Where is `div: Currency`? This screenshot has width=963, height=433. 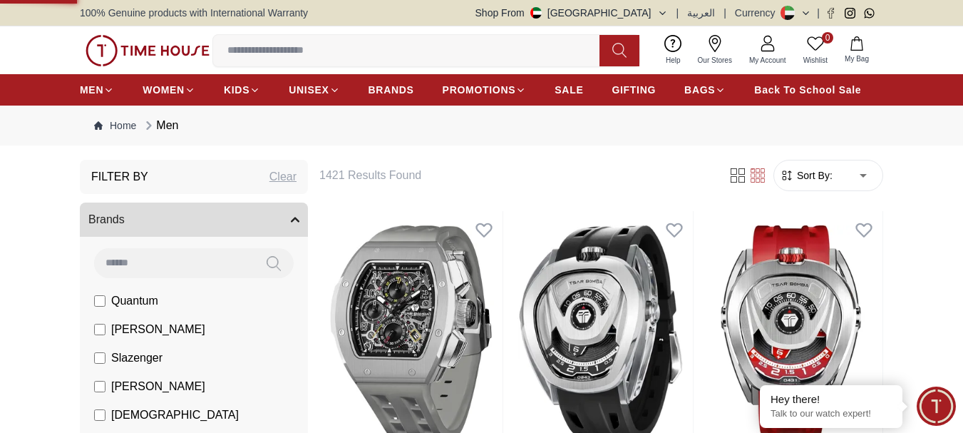 div: Currency is located at coordinates (758, 13).